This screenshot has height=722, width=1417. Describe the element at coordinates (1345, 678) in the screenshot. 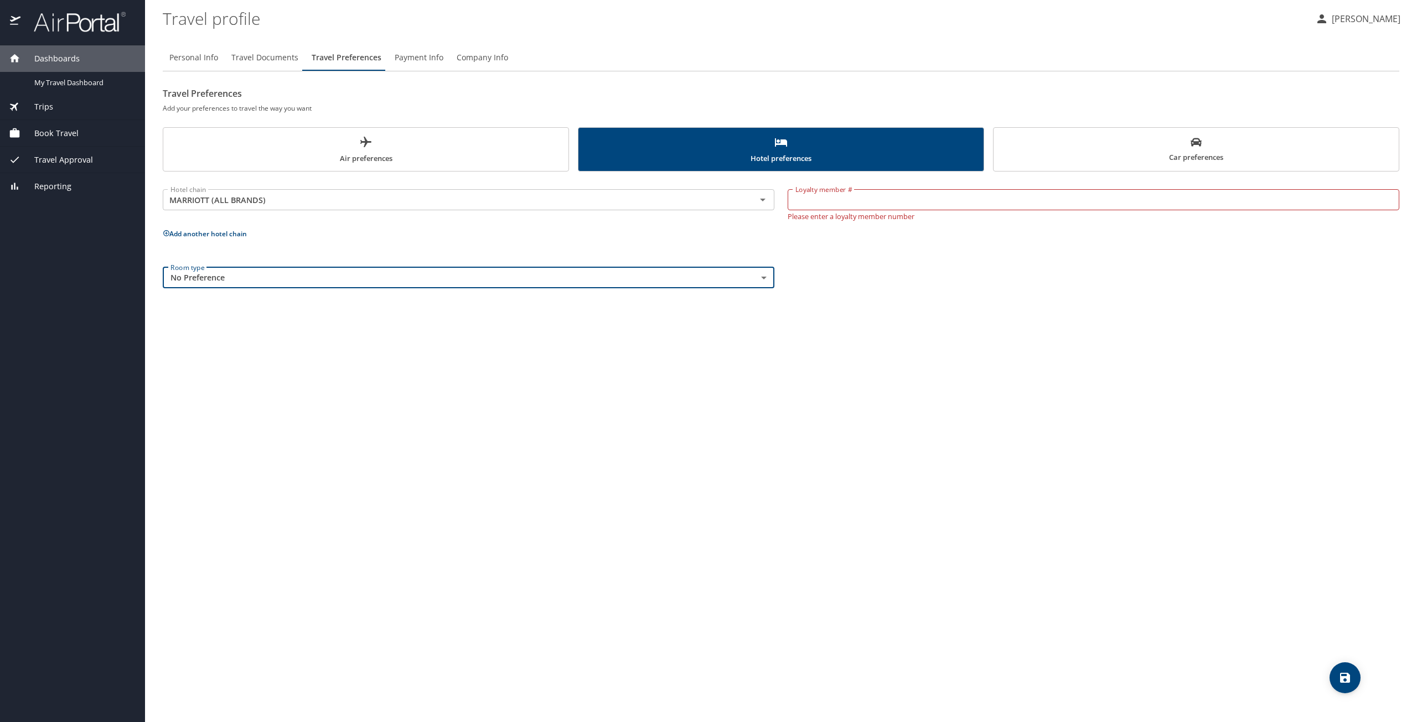

I see `button: save` at that location.